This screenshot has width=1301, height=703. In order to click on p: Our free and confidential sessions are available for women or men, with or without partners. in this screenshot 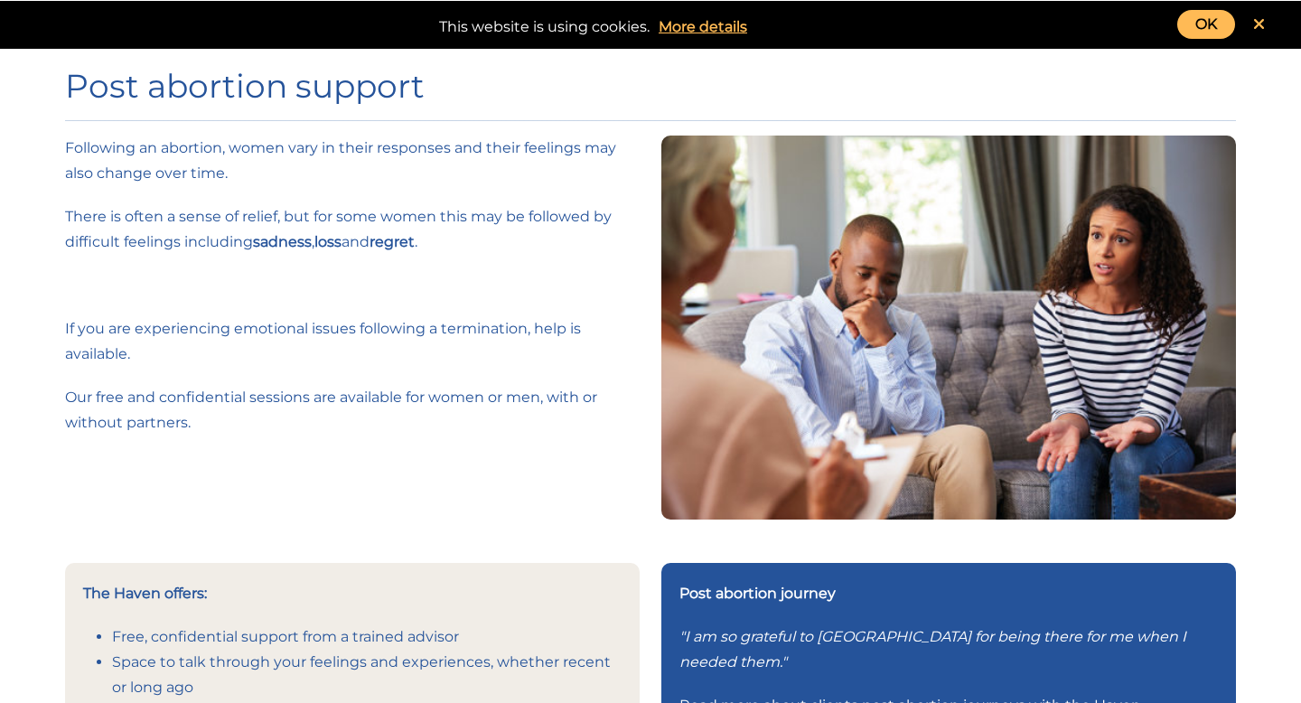, I will do `click(352, 410)`.